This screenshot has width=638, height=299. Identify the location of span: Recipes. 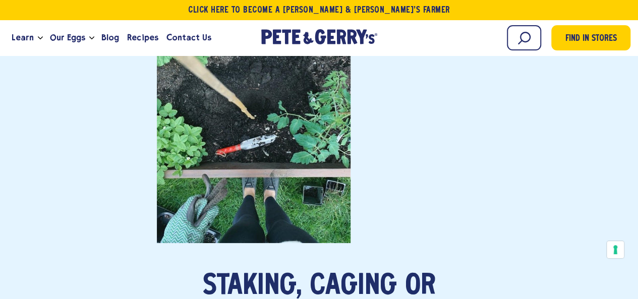
(142, 37).